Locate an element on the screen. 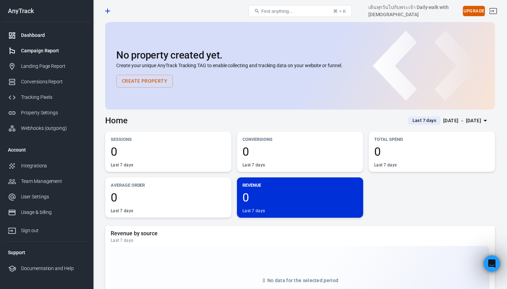  div: Sign out is located at coordinates (53, 231).